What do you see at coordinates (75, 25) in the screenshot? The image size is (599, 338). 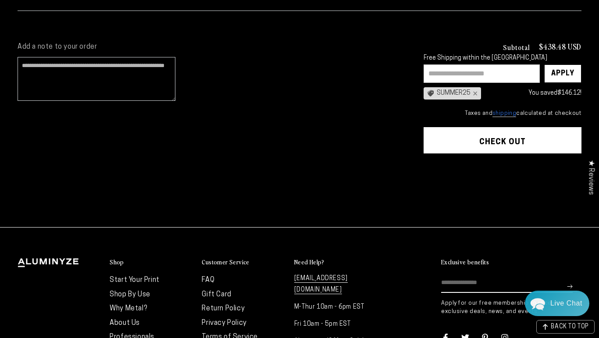 I see `img: Marie J` at bounding box center [75, 25].